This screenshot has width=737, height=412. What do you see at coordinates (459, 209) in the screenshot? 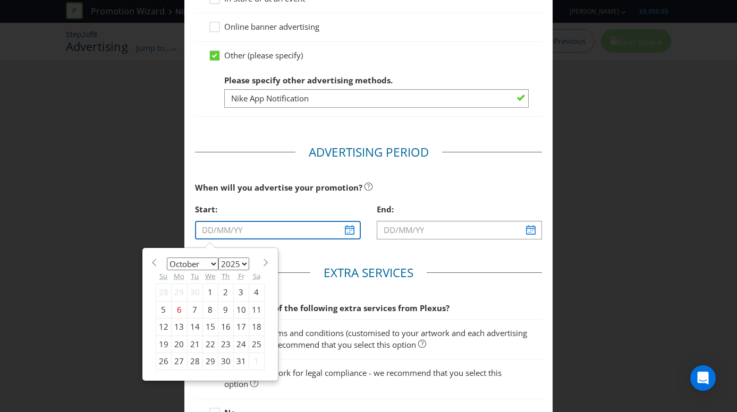
I see `div: End:` at bounding box center [459, 209].